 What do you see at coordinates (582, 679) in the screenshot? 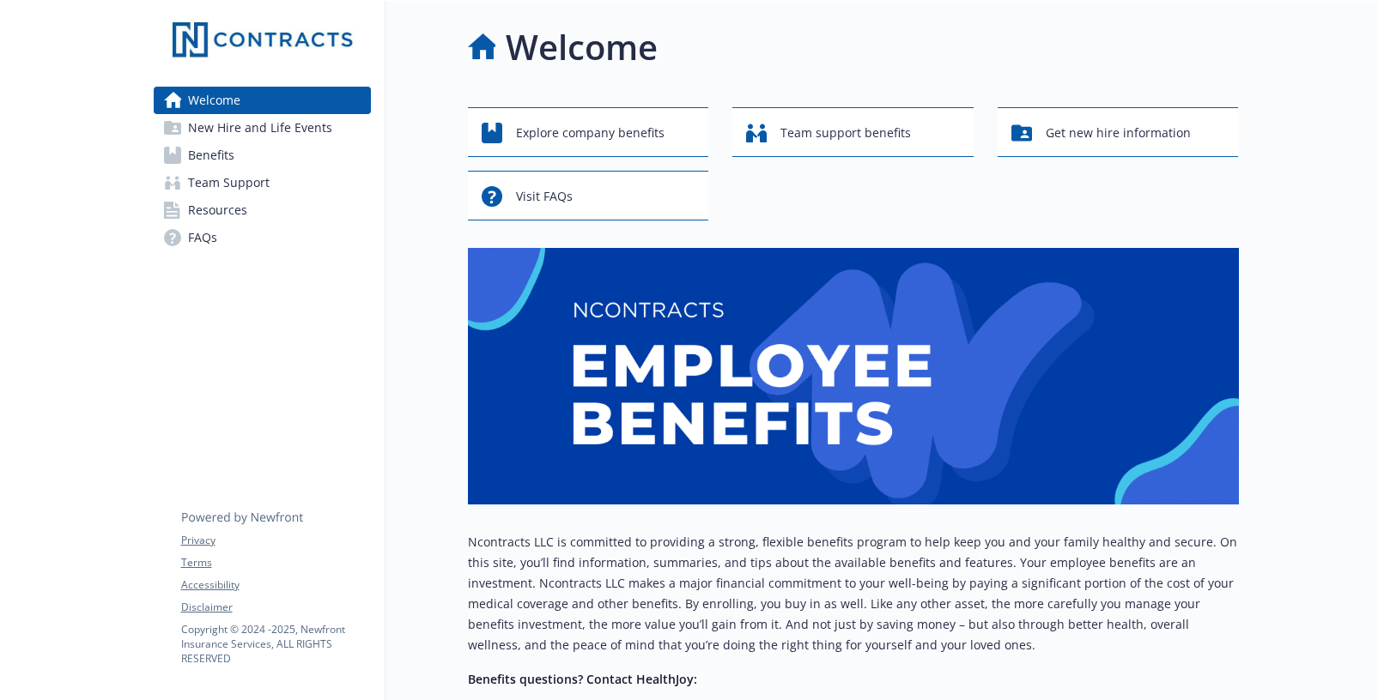
I see `strong: Benefits questions? Contact HealthJoy:` at bounding box center [582, 679].